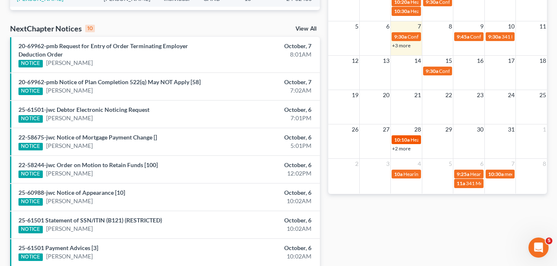 The image size is (557, 266). I want to click on span: 27, so click(386, 130).